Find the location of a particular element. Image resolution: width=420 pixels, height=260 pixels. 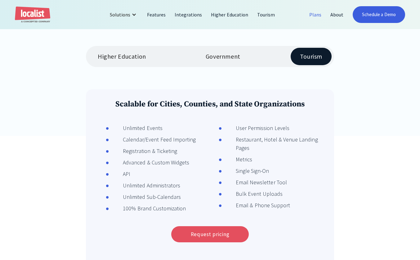

div: API is located at coordinates (119, 174).